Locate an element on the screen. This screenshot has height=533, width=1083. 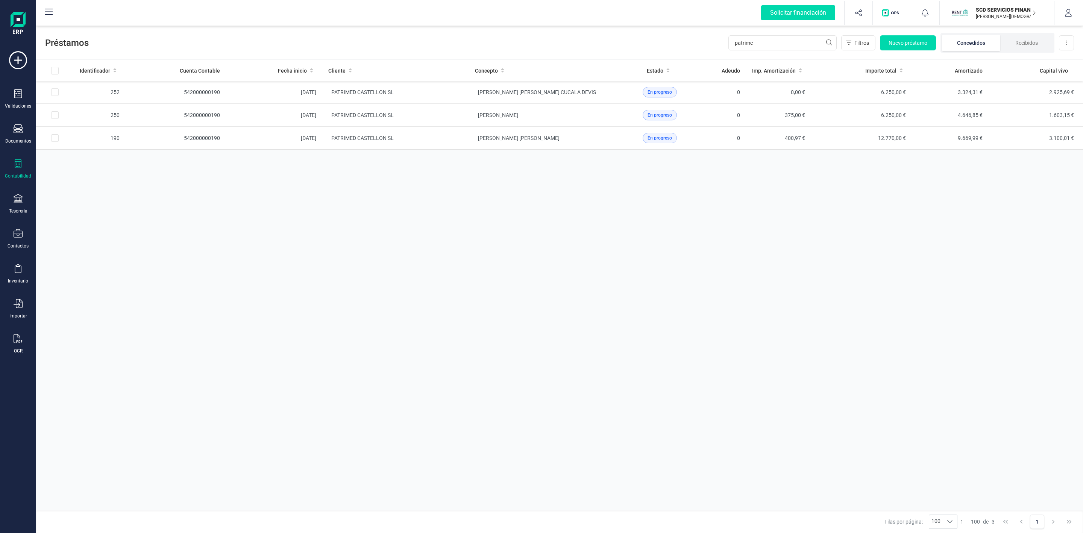
span: Imp. Amortización is located at coordinates (774, 71).